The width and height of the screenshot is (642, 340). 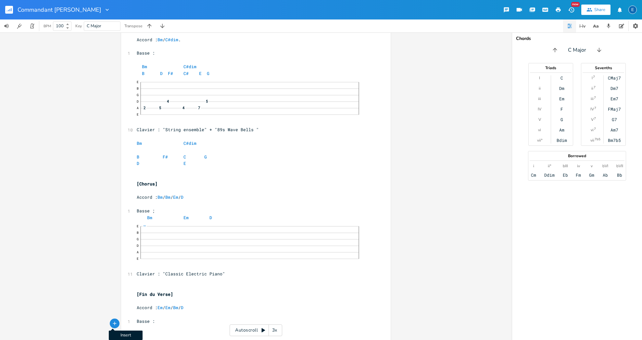 What do you see at coordinates (592, 166) in the screenshot?
I see `div: v` at bounding box center [592, 166].